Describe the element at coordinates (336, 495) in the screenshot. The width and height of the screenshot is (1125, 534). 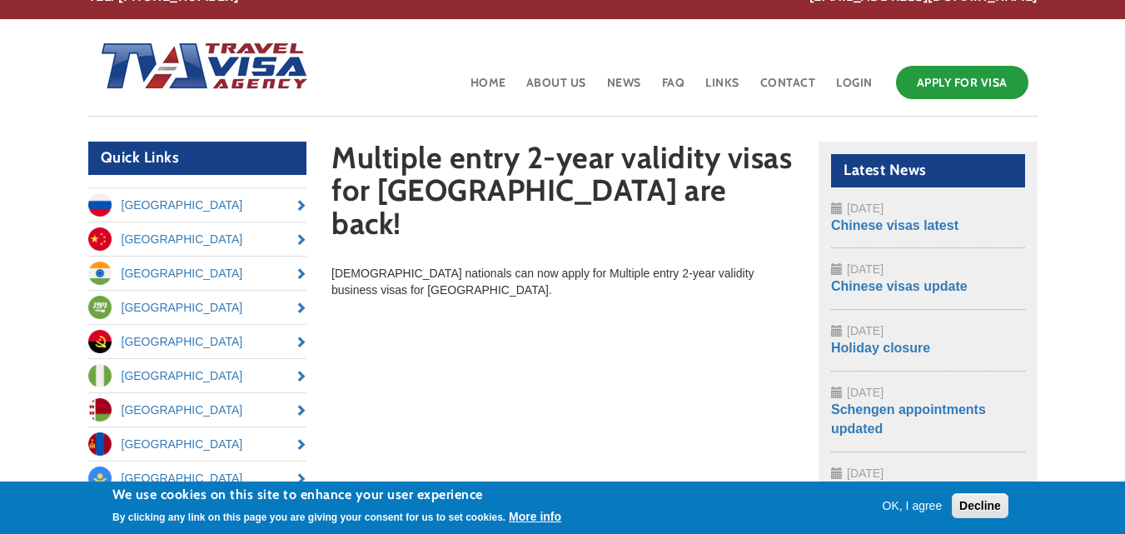
I see `h2: We use cookies on this site to enhance your user experience` at that location.